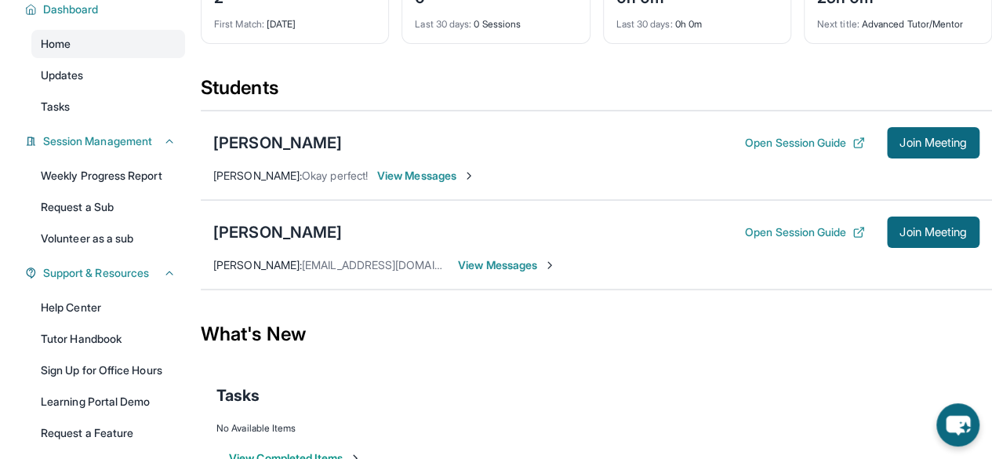 This screenshot has width=992, height=459. Describe the element at coordinates (108, 238) in the screenshot. I see `a: Volunteer as a sub` at that location.